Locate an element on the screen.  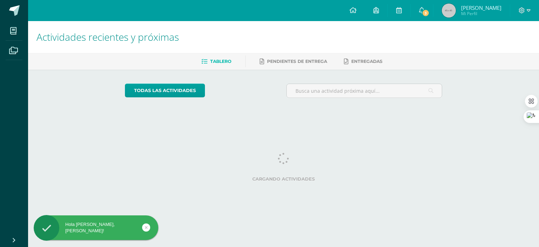
img: 45x45 is located at coordinates (449, 11).